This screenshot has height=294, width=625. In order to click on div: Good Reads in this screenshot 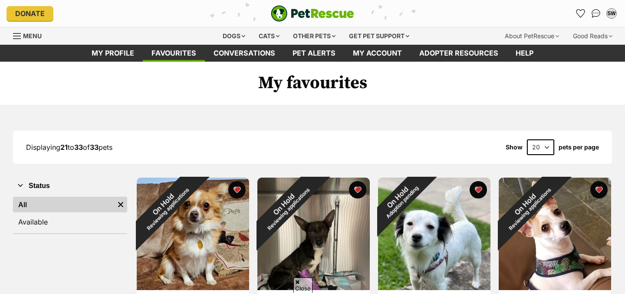, I will do `click(592, 36)`.